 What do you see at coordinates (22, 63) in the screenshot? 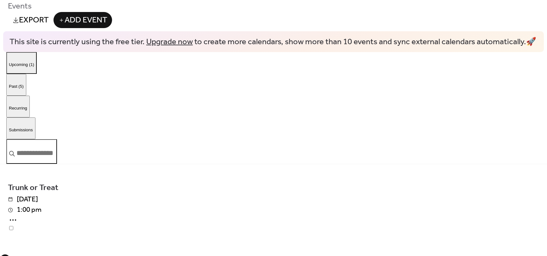
I see `button: Upcoming (1)` at bounding box center [22, 63].